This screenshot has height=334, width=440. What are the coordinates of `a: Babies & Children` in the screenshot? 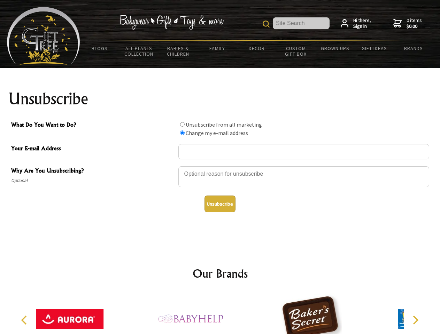 It's located at (178, 51).